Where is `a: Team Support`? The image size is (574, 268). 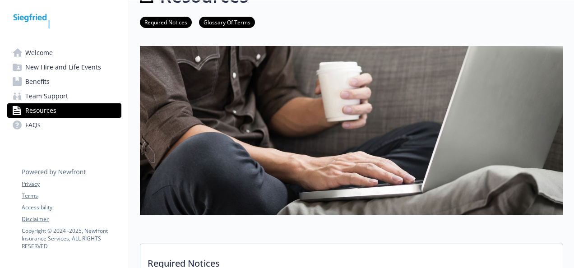 a: Team Support is located at coordinates (64, 96).